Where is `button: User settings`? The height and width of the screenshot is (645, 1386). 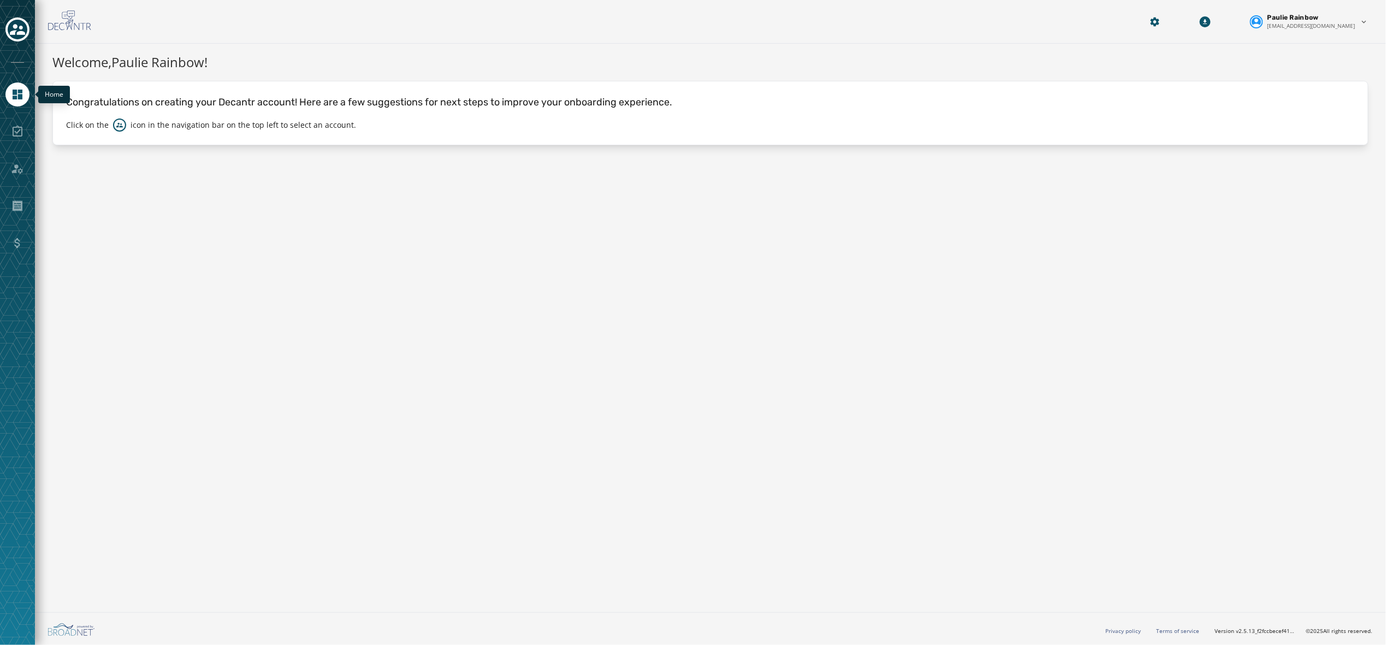
button: User settings is located at coordinates (1309, 21).